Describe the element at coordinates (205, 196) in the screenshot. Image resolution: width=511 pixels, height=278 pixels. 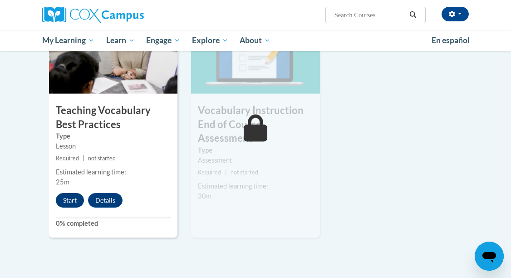
I see `span: 30m` at that location.